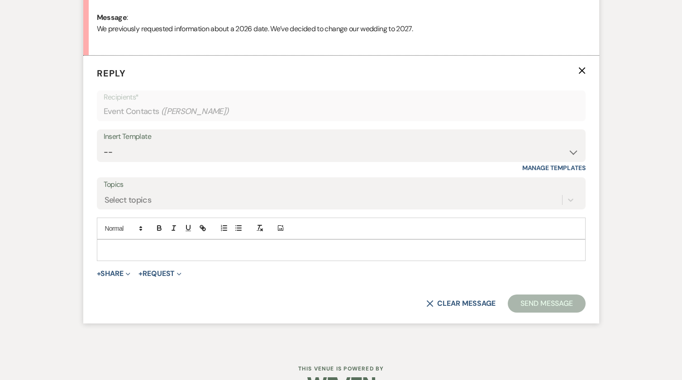 This screenshot has height=380, width=682. What do you see at coordinates (112, 17) in the screenshot?
I see `b: Message` at bounding box center [112, 17].